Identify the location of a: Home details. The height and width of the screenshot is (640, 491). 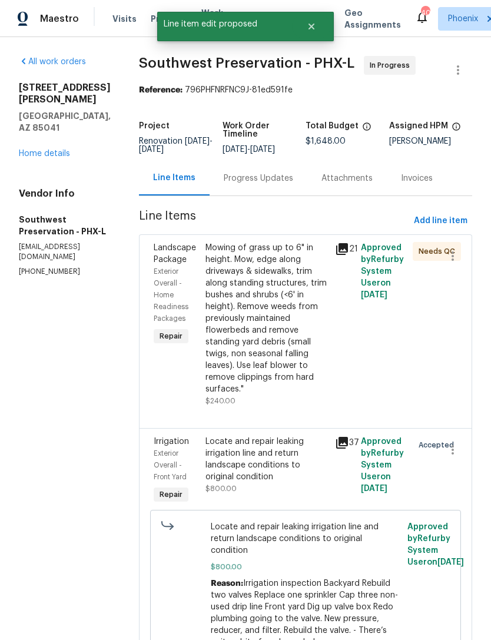
(44, 154).